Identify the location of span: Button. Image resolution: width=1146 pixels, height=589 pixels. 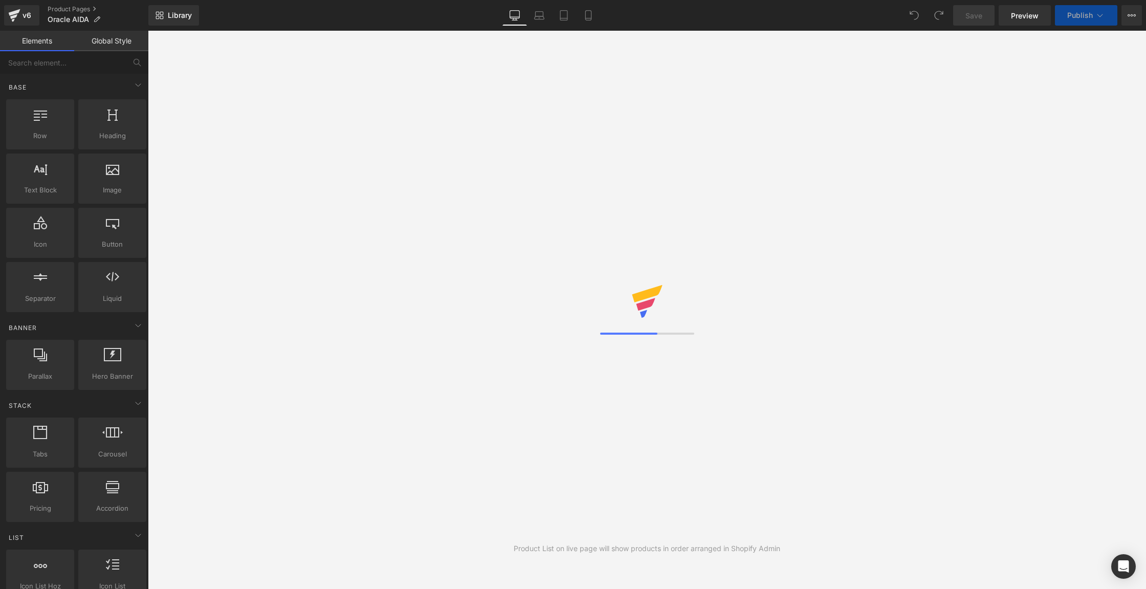
(112, 244).